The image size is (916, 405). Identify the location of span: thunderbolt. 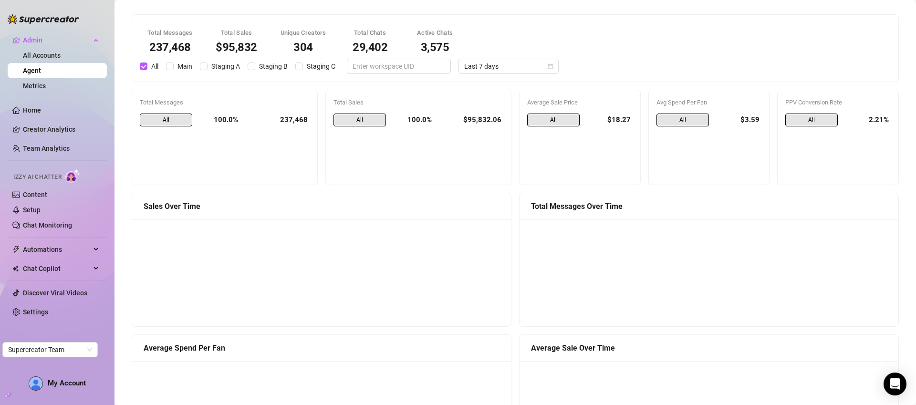
(16, 250).